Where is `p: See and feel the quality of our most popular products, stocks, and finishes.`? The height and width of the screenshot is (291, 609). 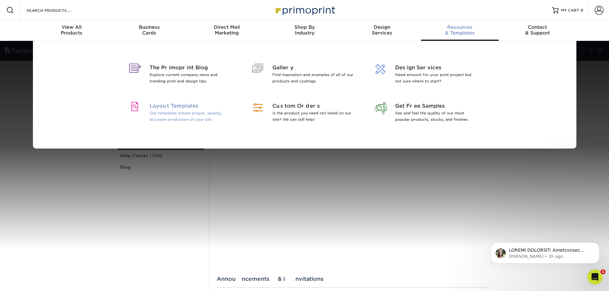 p: See and feel the quality of our most popular products, stocks, and finishes. is located at coordinates (436, 116).